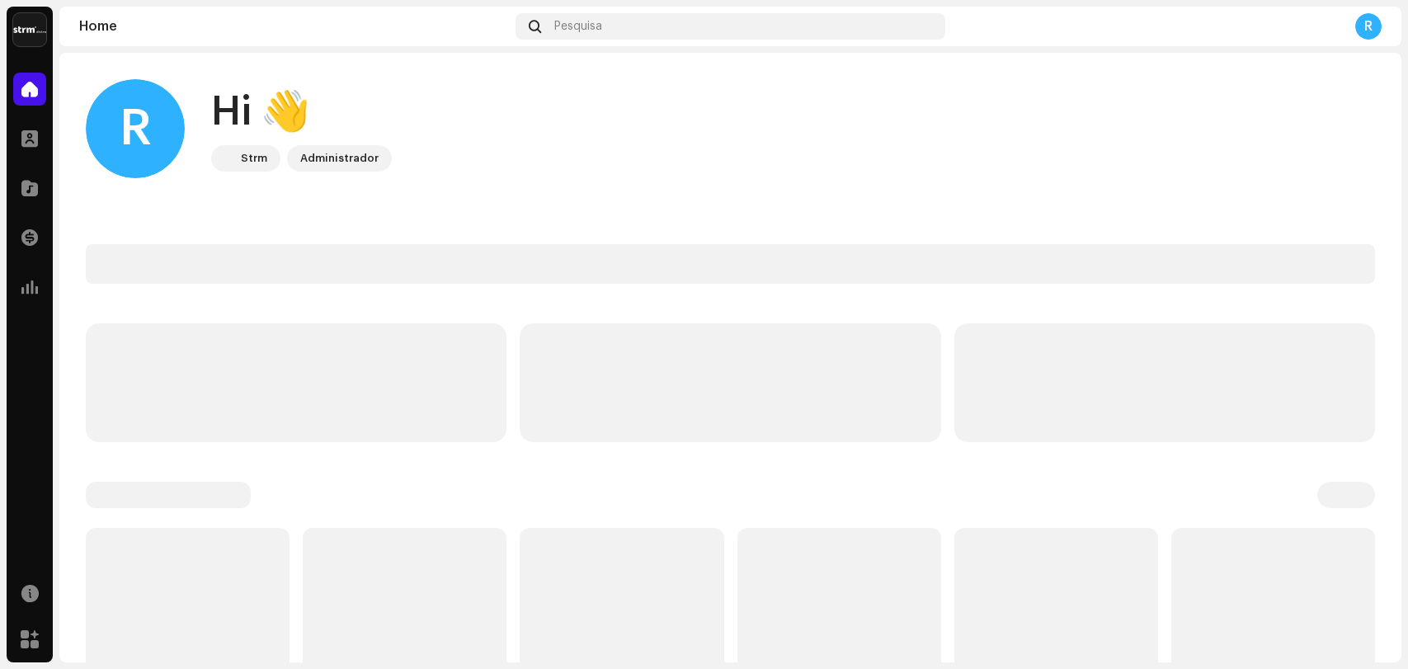  I want to click on div: Strm, so click(254, 158).